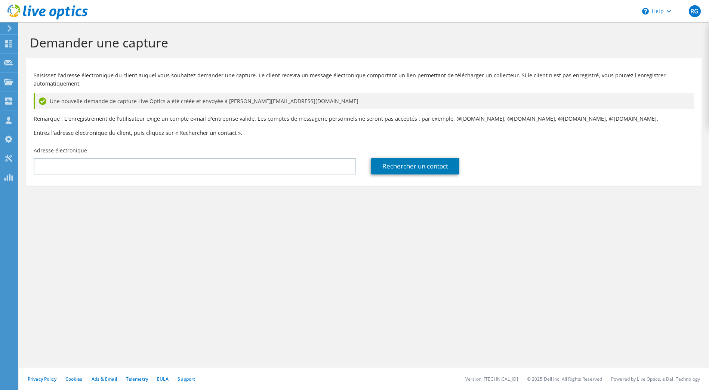  I want to click on li: Powered by Live Optics, a Dell Technology, so click(655, 379).